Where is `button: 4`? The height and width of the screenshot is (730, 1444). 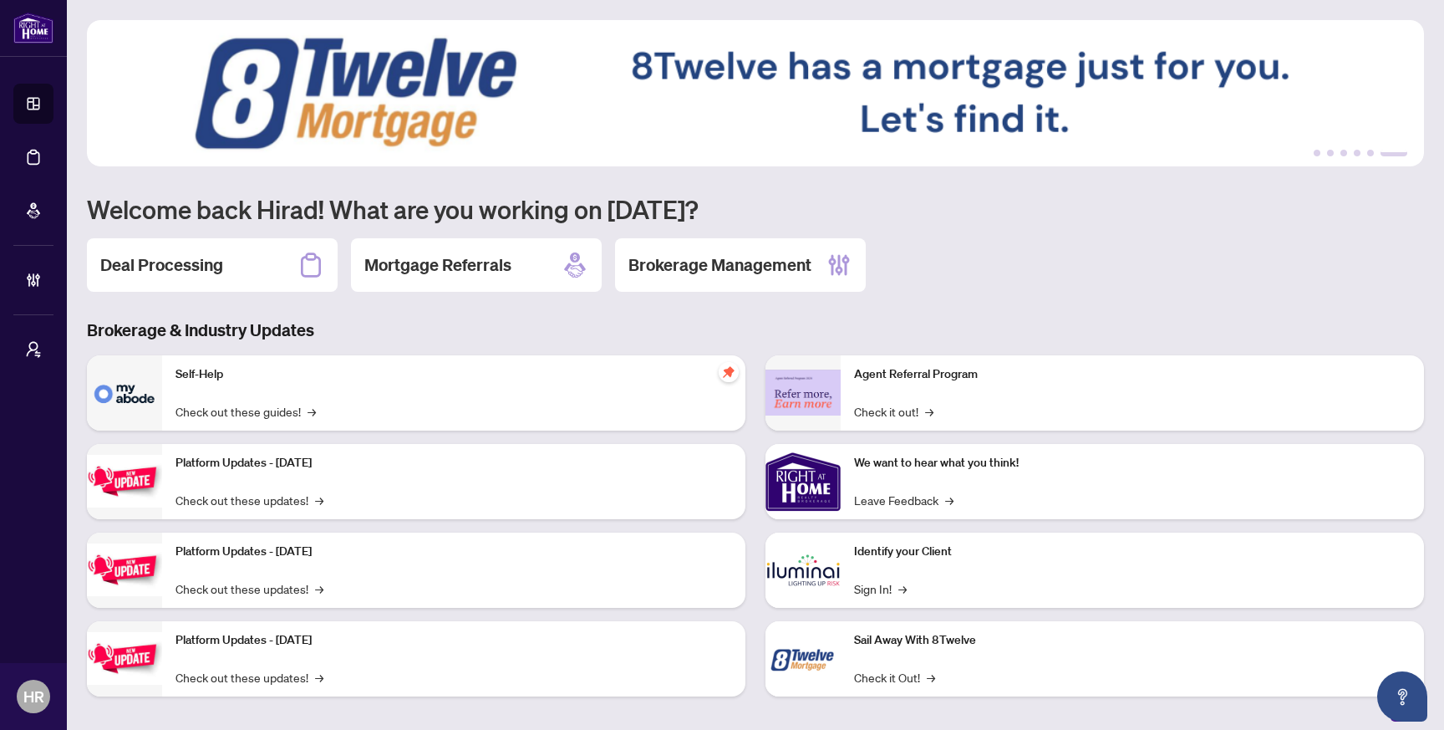 button: 4 is located at coordinates (1358, 153).